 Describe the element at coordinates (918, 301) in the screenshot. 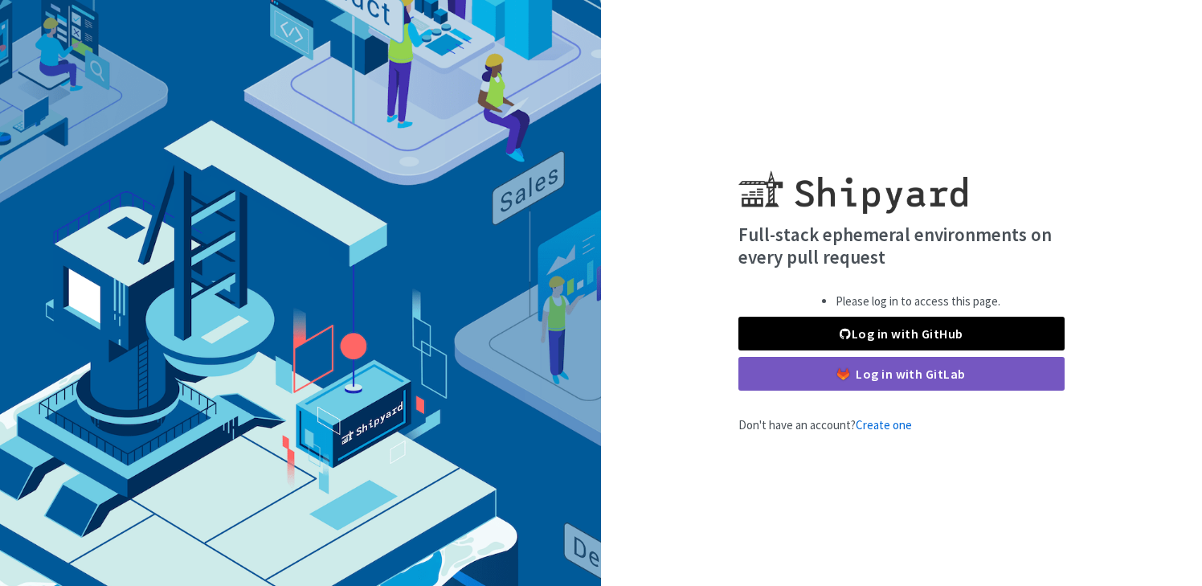

I see `li: Please log in to access this page.` at that location.